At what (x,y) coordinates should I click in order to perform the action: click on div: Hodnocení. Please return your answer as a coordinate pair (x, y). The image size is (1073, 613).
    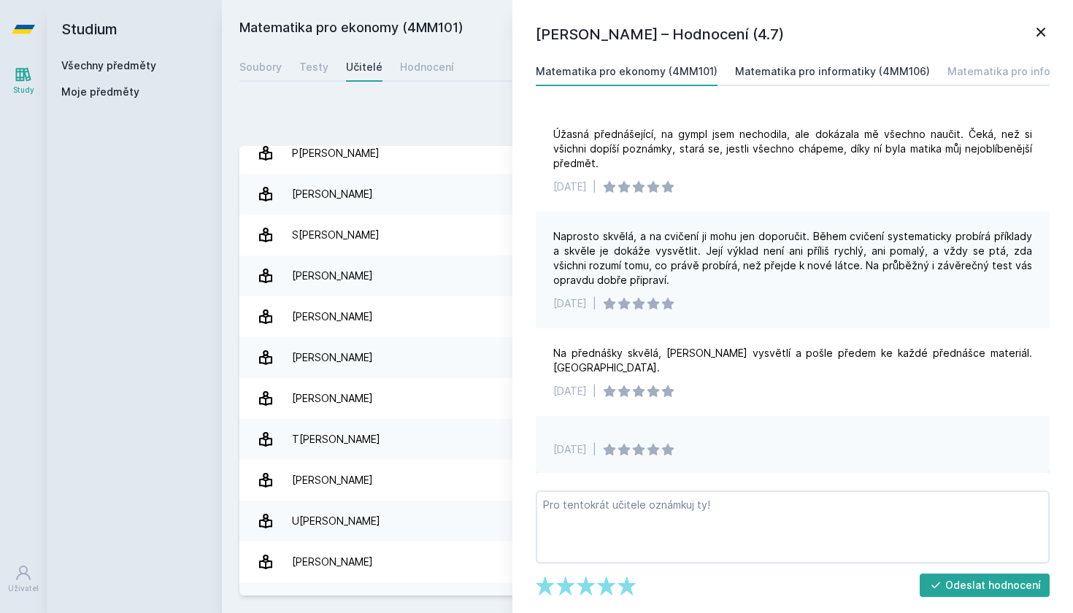
    Looking at the image, I should click on (427, 67).